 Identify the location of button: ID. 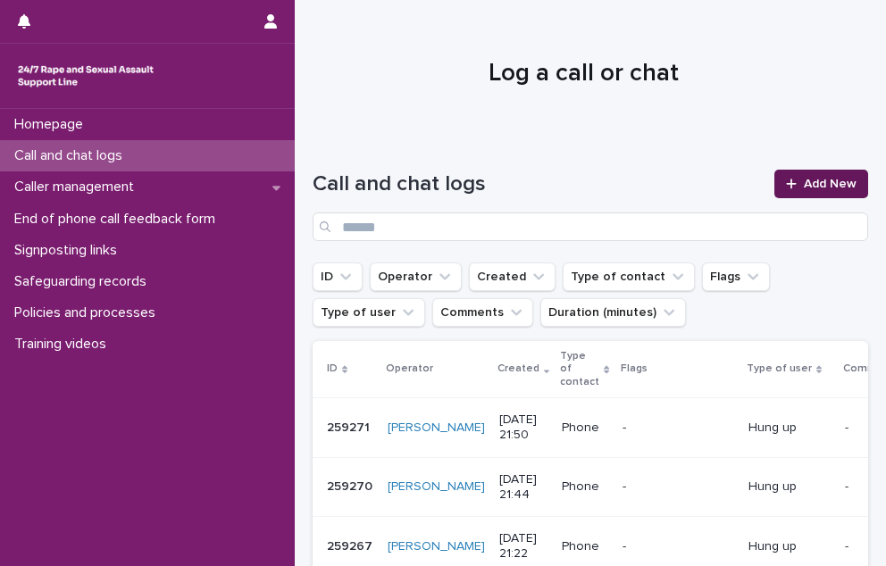
(338, 277).